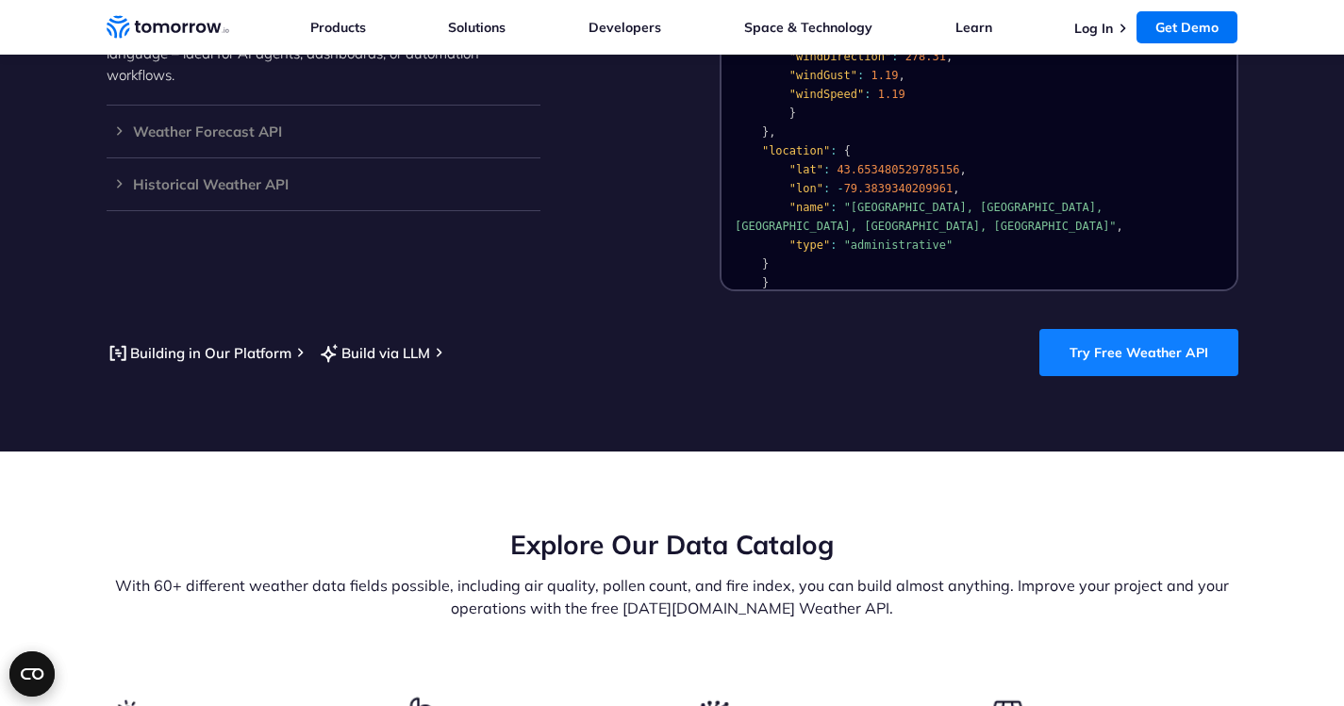  Describe the element at coordinates (898, 245) in the screenshot. I see `span: "administrative"` at that location.